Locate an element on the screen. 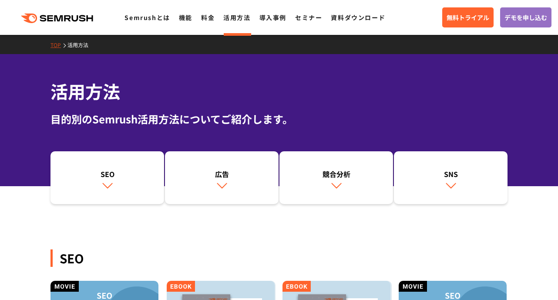 The image size is (558, 300). a: 無料トライアル is located at coordinates (468, 17).